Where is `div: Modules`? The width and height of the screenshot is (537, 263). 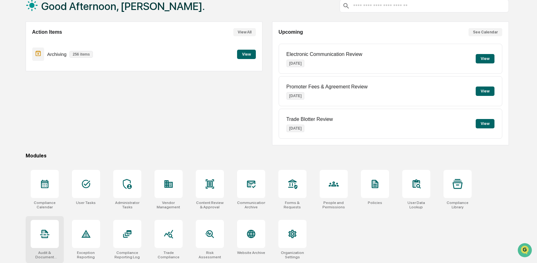 div: Modules is located at coordinates (267, 156).